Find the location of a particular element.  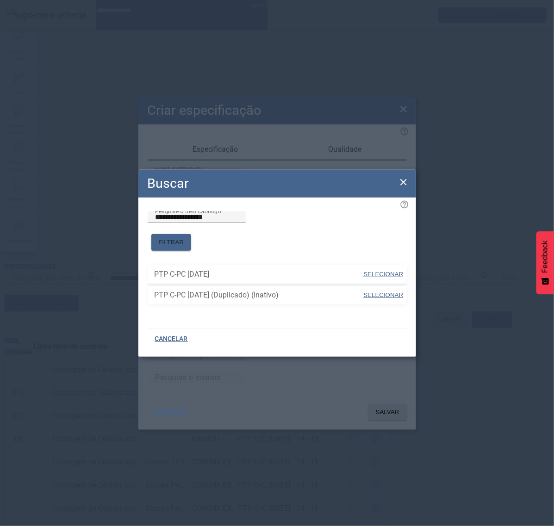

mat-label: Pesquise o item catálogo is located at coordinates (188, 211).